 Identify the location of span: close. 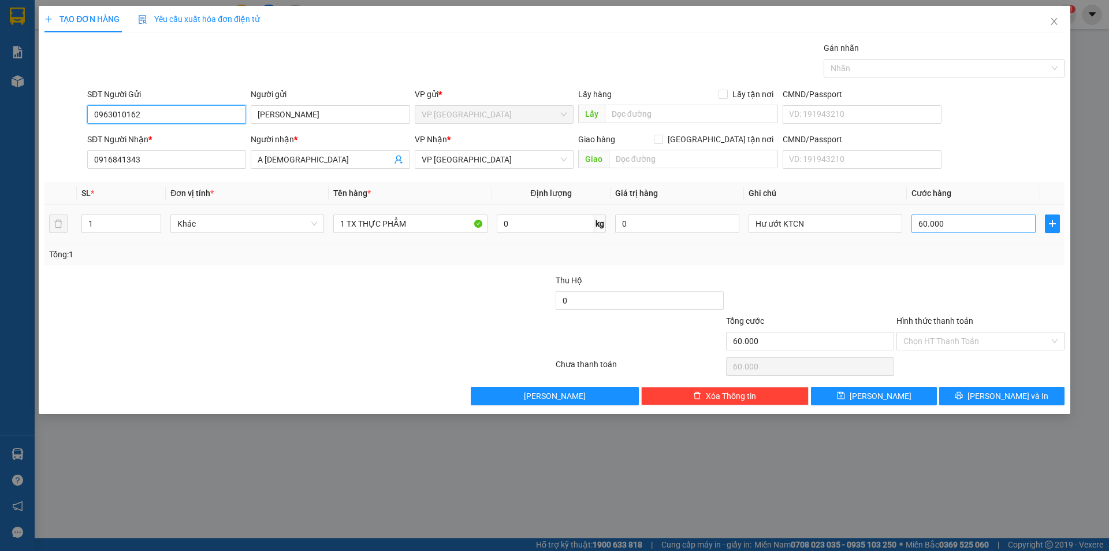
(1054, 21).